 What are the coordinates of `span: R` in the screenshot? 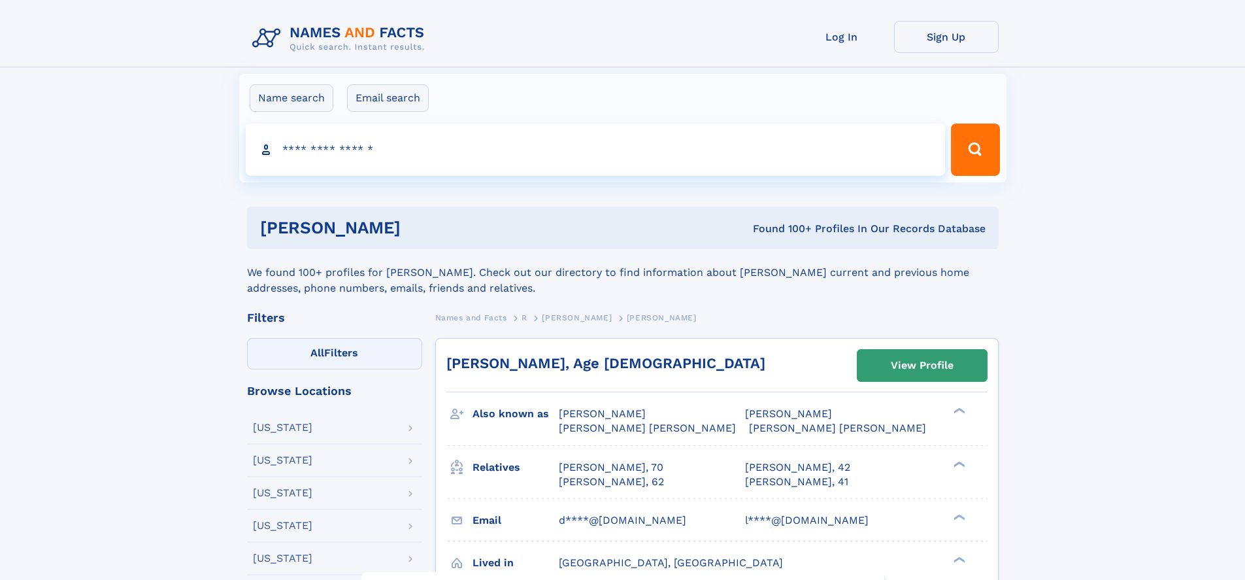 It's located at (524, 318).